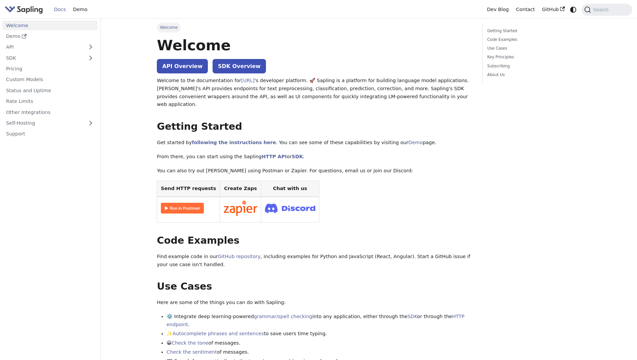  I want to click on a: SDK Overview, so click(239, 66).